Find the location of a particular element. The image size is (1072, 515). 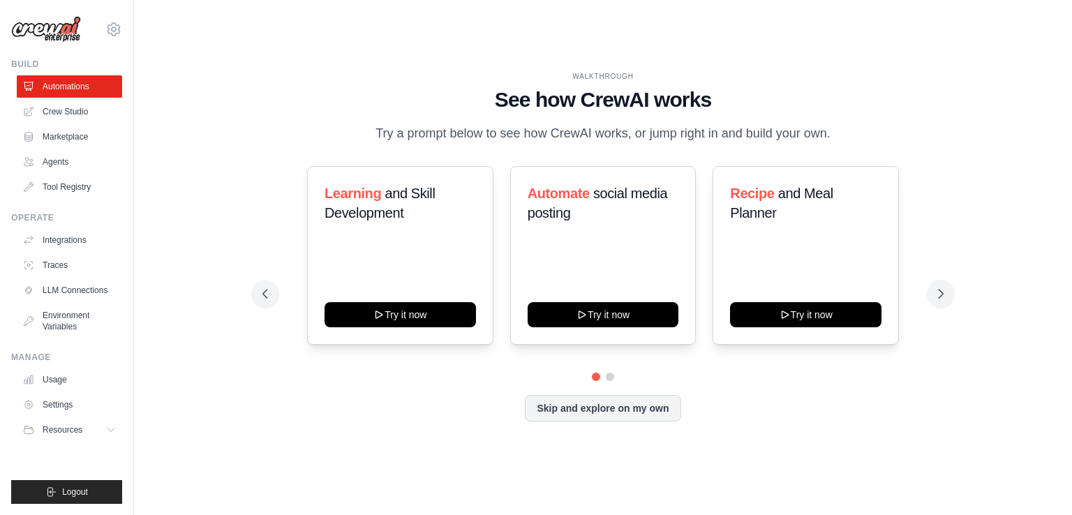

span: social media posting is located at coordinates (597, 203).